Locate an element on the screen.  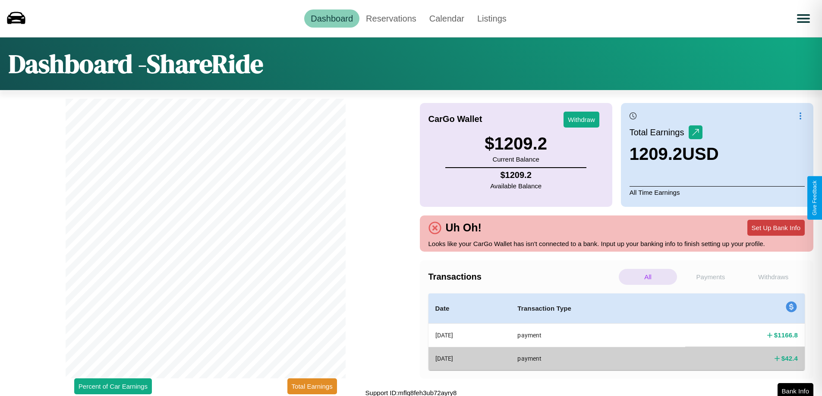
h4: CarGo Wallet is located at coordinates (455, 119).